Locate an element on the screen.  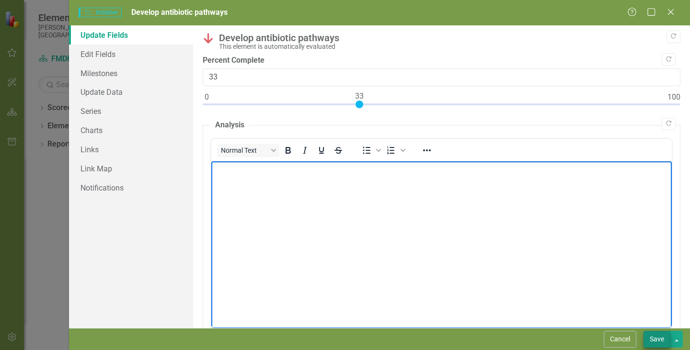
a: Milestones is located at coordinates (131, 73).